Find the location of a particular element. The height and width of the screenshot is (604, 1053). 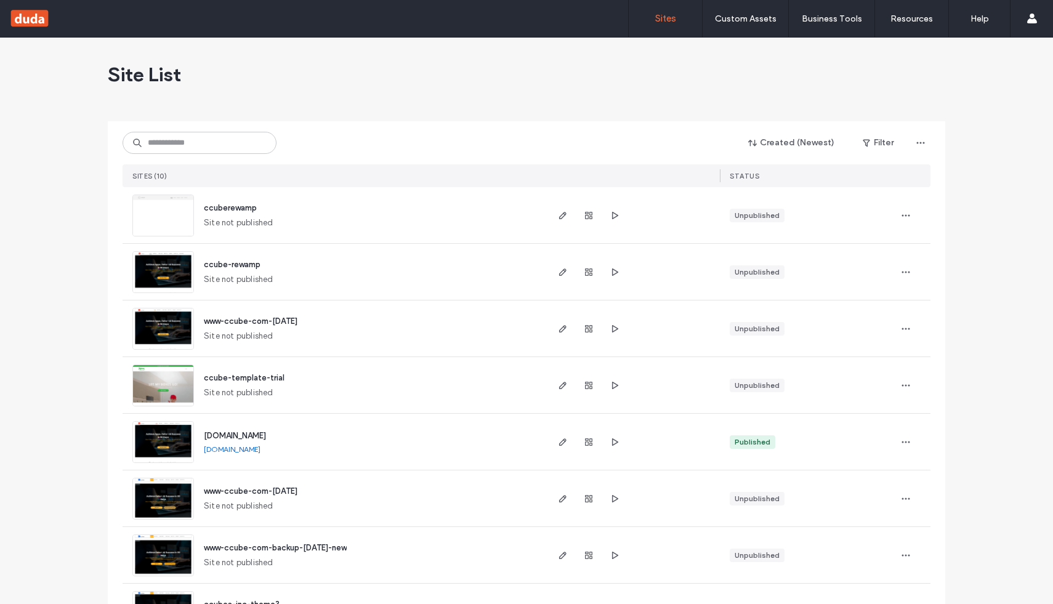

span: Site List is located at coordinates (144, 75).